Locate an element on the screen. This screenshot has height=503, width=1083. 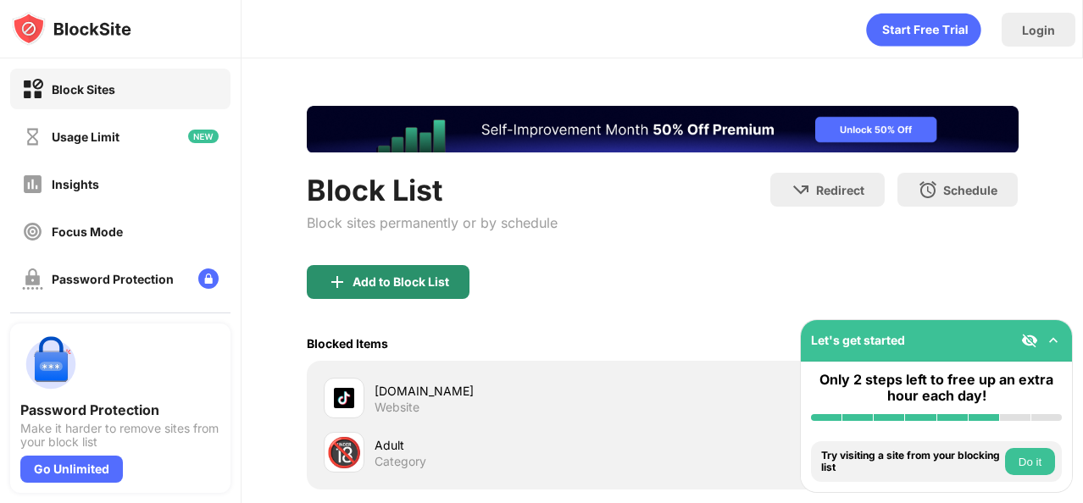
div: Block Sites is located at coordinates (83, 89).